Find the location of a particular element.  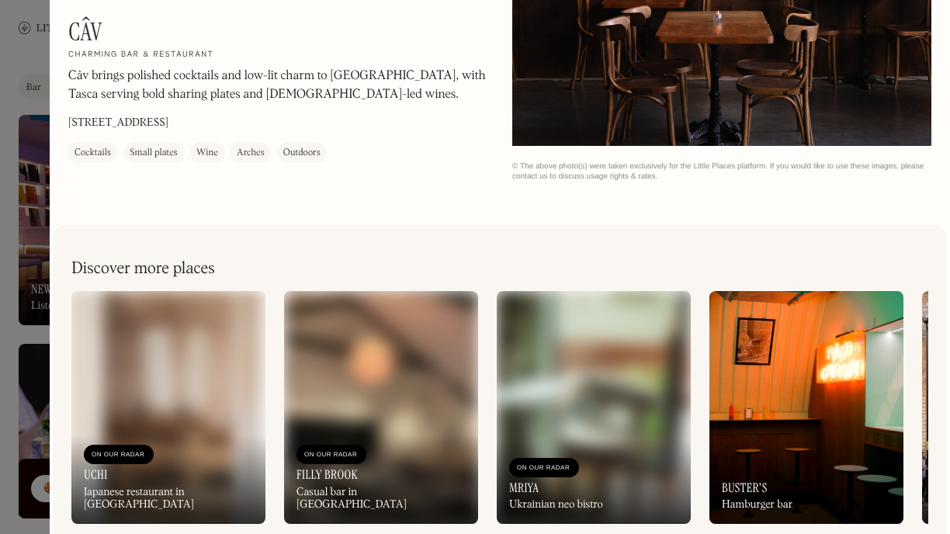

div: Arches is located at coordinates (251, 153).